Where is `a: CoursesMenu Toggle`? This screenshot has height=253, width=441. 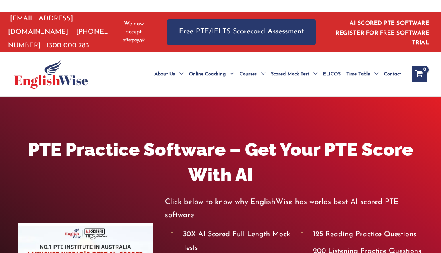 a: CoursesMenu Toggle is located at coordinates (252, 74).